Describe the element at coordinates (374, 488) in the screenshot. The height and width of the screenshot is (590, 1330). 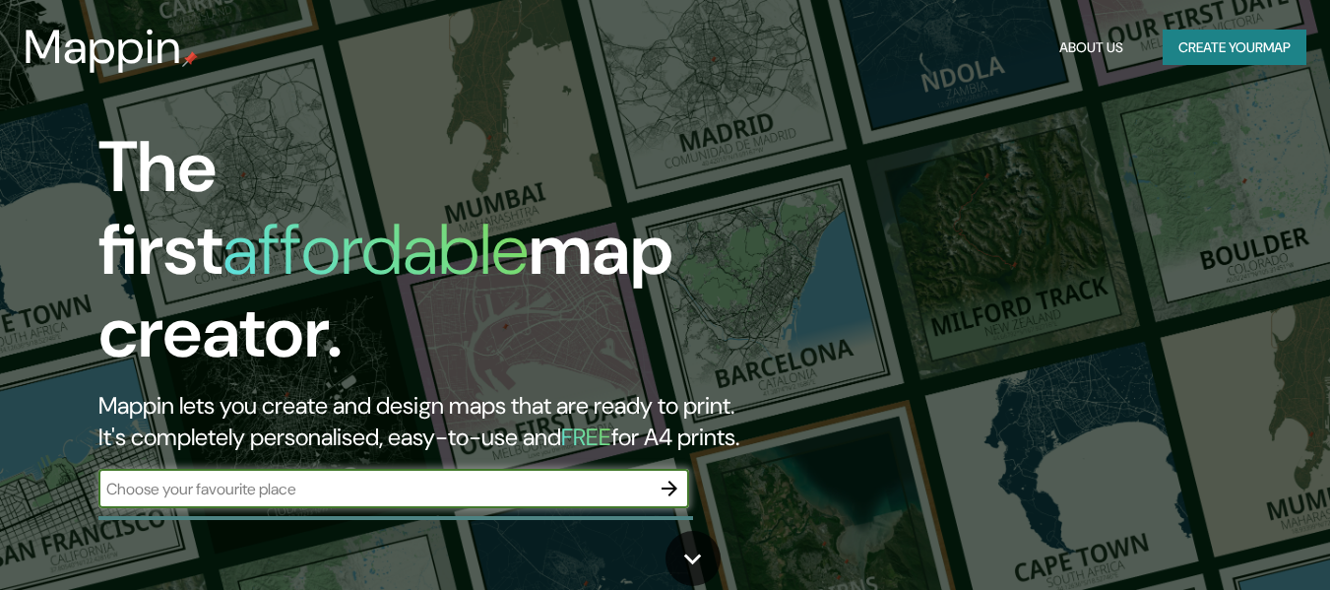
I see `input: Choose your favourite place` at that location.